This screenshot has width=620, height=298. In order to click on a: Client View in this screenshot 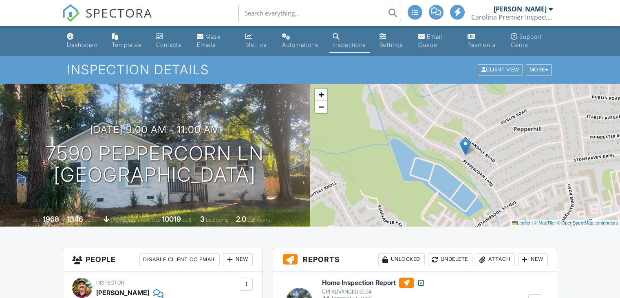, I will do `click(501, 69)`.